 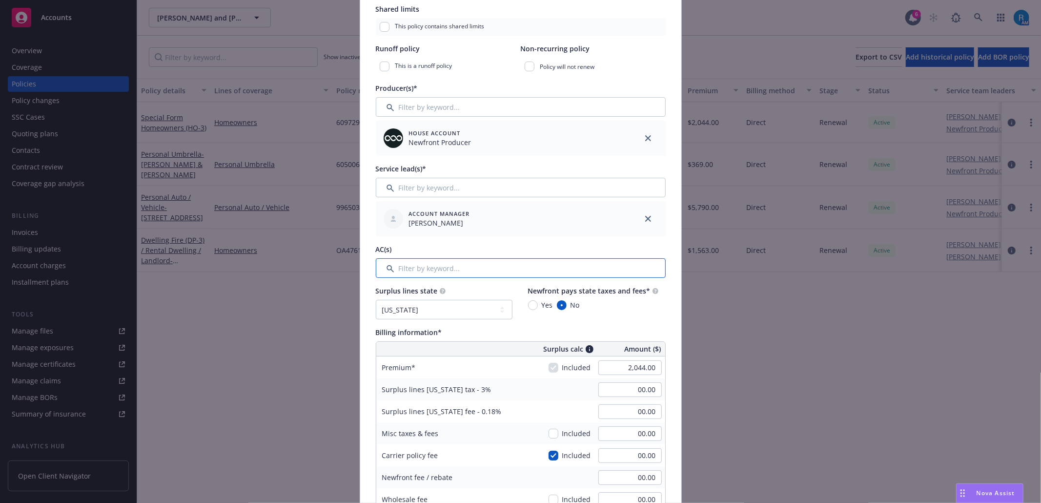 I want to click on span: Yes, so click(x=547, y=305).